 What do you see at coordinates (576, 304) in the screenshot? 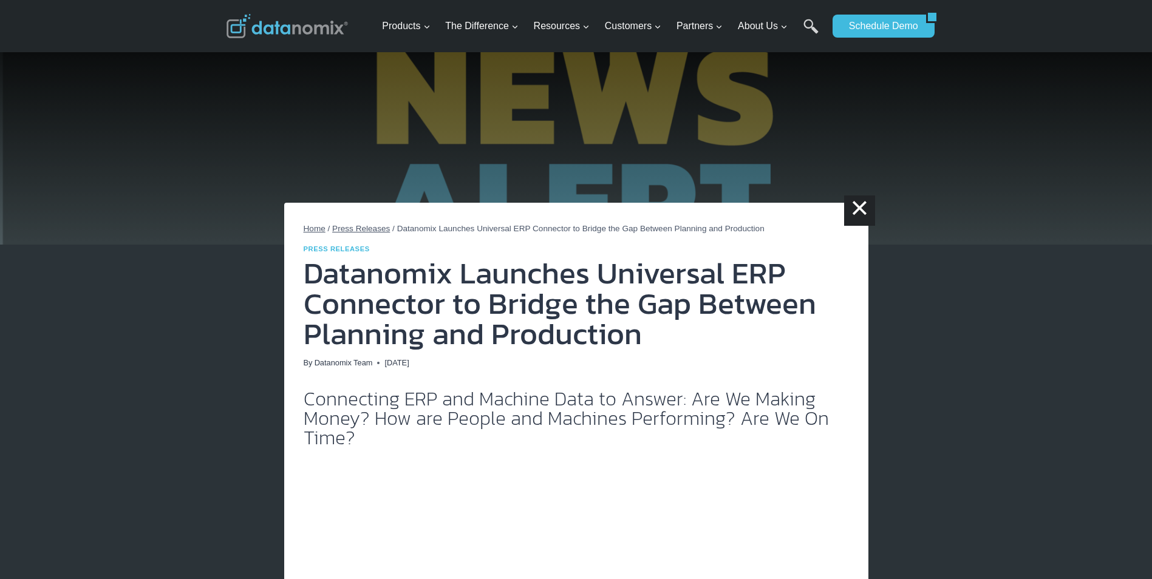
I see `h1: Datanomix Launches Universal ERP Connector to Bridge the Gap Between Planning and Production` at bounding box center [576, 304].